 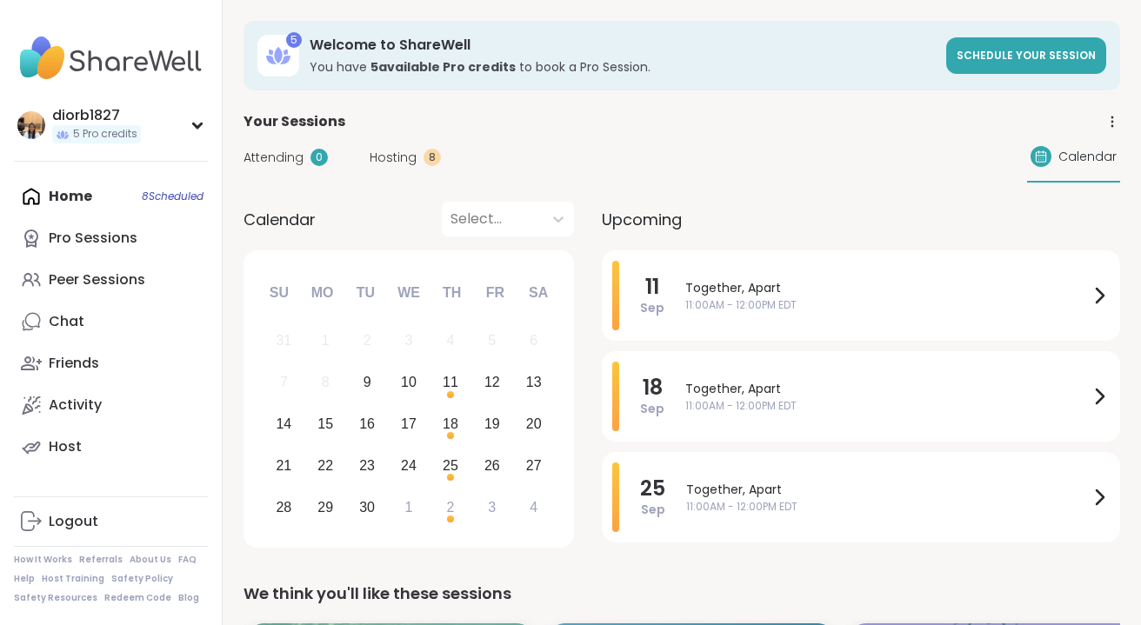 I want to click on span: Upcoming, so click(x=642, y=219).